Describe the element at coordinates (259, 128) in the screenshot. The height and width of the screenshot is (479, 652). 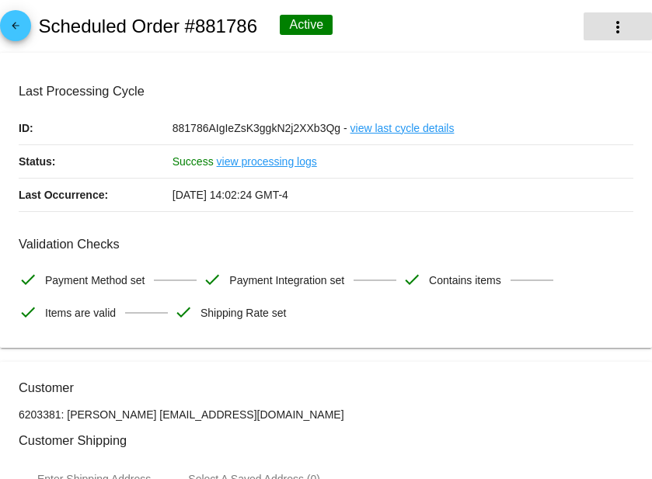
I see `span: 881786AIgIeZsK3ggkN2j2XXb3Qg -` at that location.